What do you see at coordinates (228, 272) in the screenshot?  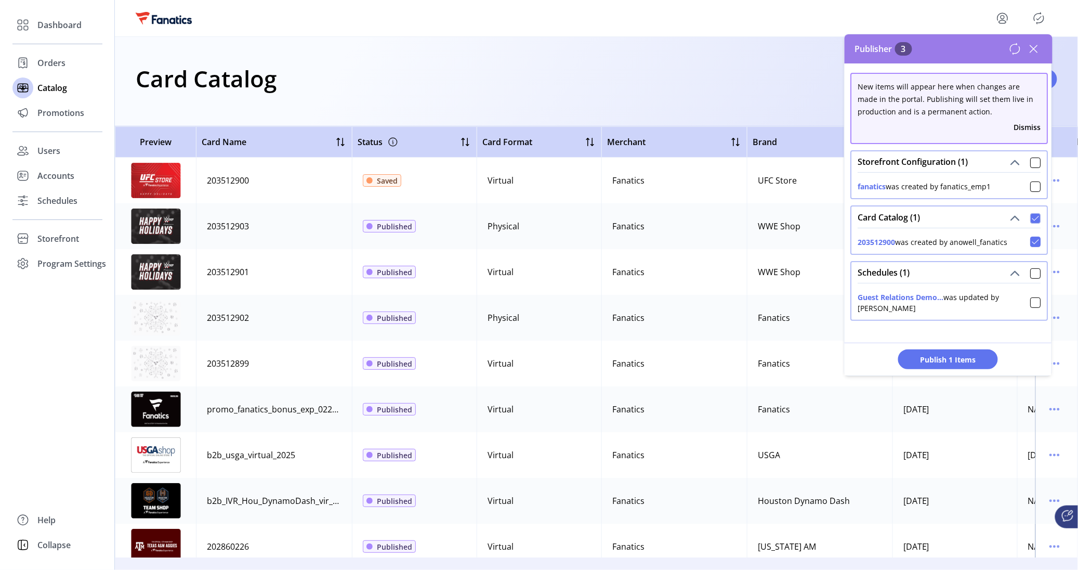 I see `div: 203512901` at bounding box center [228, 272].